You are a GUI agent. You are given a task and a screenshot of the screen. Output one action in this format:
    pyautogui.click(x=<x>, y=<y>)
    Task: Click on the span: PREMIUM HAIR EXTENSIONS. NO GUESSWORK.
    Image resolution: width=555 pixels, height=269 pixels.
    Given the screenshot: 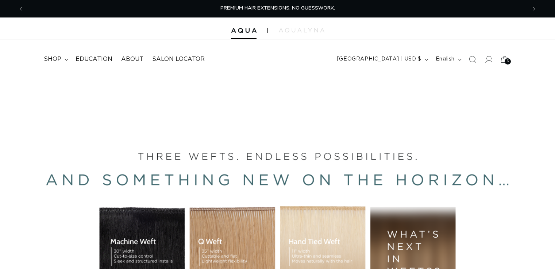 What is the action you would take?
    pyautogui.click(x=278, y=8)
    